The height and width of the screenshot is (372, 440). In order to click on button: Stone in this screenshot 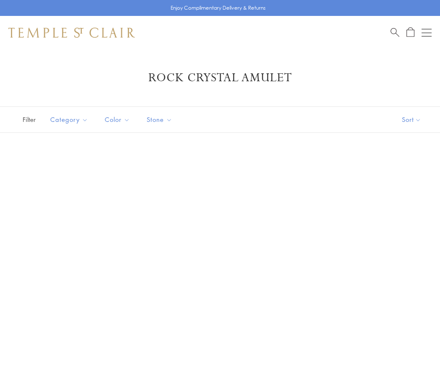, I will do `click(159, 119)`.